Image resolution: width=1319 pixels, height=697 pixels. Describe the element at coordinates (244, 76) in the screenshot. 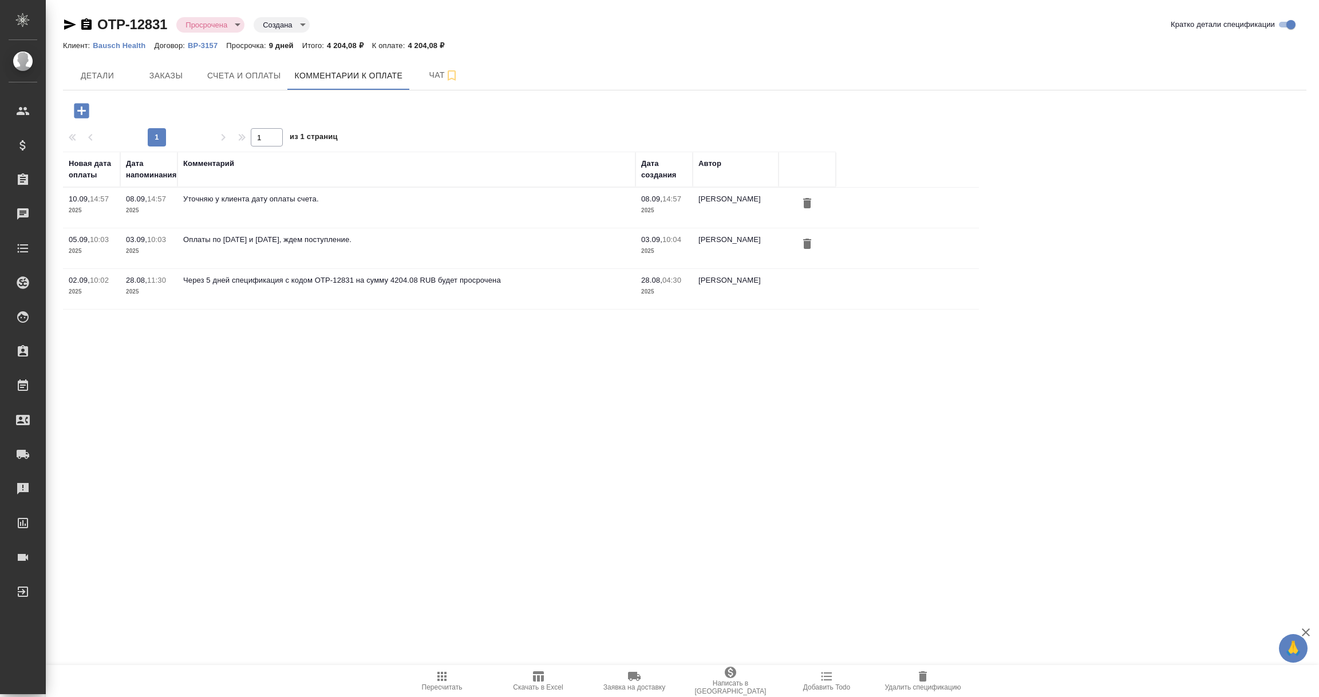

I see `span: Счета и оплаты` at that location.